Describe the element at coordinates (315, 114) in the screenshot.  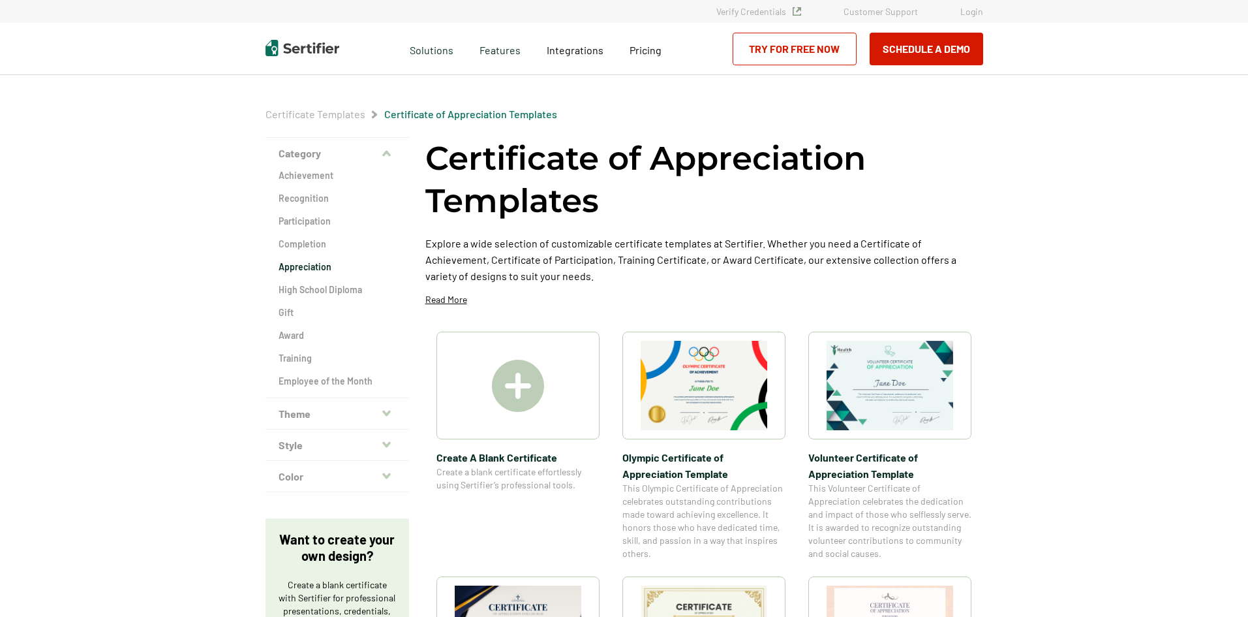
I see `a: Certificate Templates` at that location.